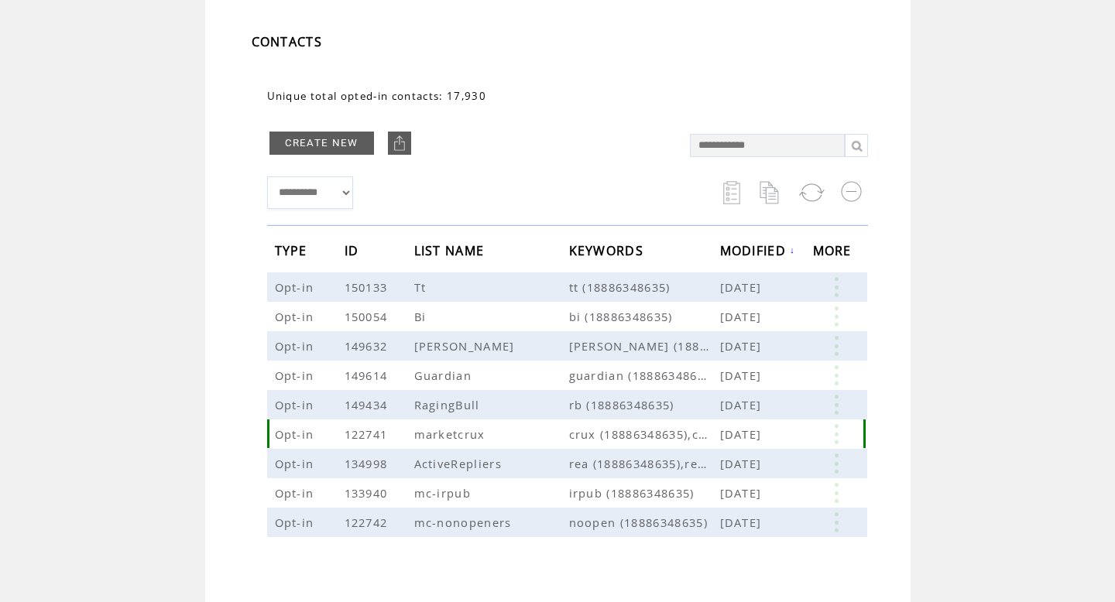 The image size is (1115, 602). I want to click on span: ActiveRepliers, so click(460, 464).